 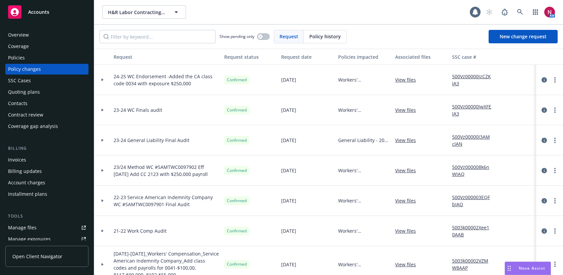 I want to click on input: Filter by keyword..., so click(x=158, y=37).